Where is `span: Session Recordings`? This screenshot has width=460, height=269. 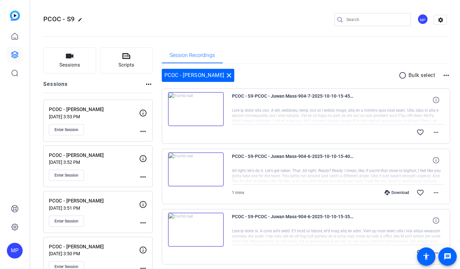 span: Session Recordings is located at coordinates (192, 55).